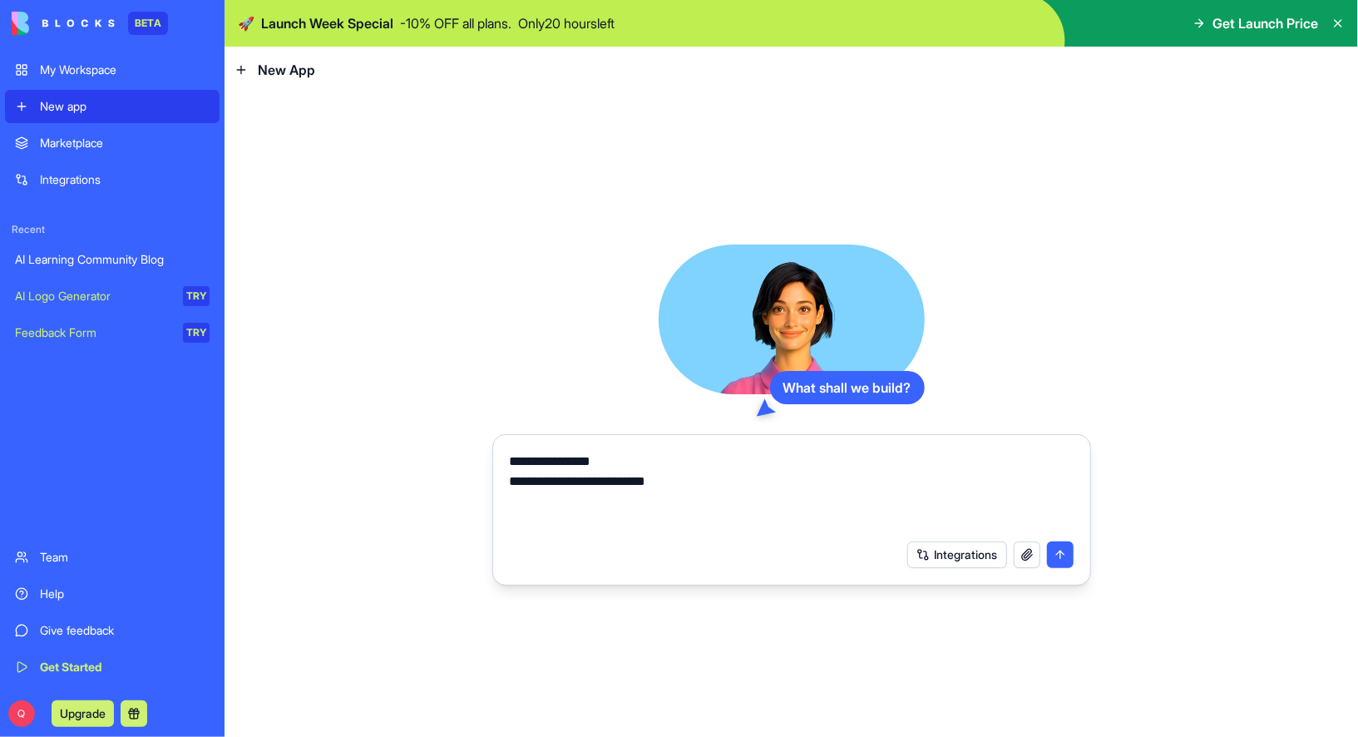 The image size is (1358, 737). I want to click on div: What shall we build?, so click(847, 388).